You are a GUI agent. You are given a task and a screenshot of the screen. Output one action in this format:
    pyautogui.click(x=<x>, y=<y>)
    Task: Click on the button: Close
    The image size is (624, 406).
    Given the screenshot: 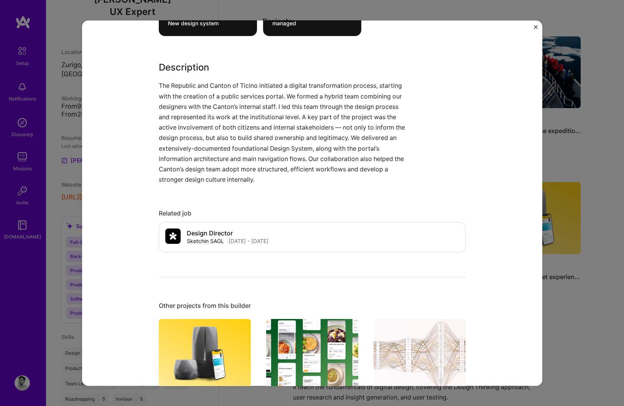 What is the action you would take?
    pyautogui.click(x=536, y=29)
    